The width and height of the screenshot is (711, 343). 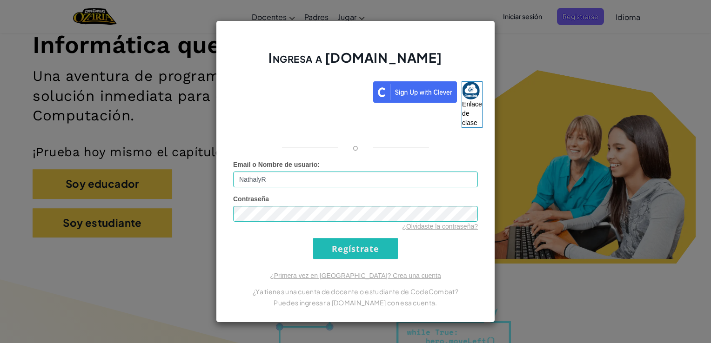 I want to click on p: o, so click(x=356, y=148).